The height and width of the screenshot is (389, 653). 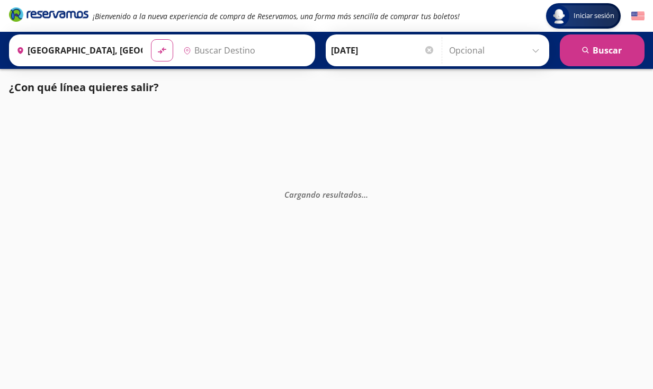 What do you see at coordinates (383, 50) in the screenshot?
I see `input: Elegir Fecha` at bounding box center [383, 50].